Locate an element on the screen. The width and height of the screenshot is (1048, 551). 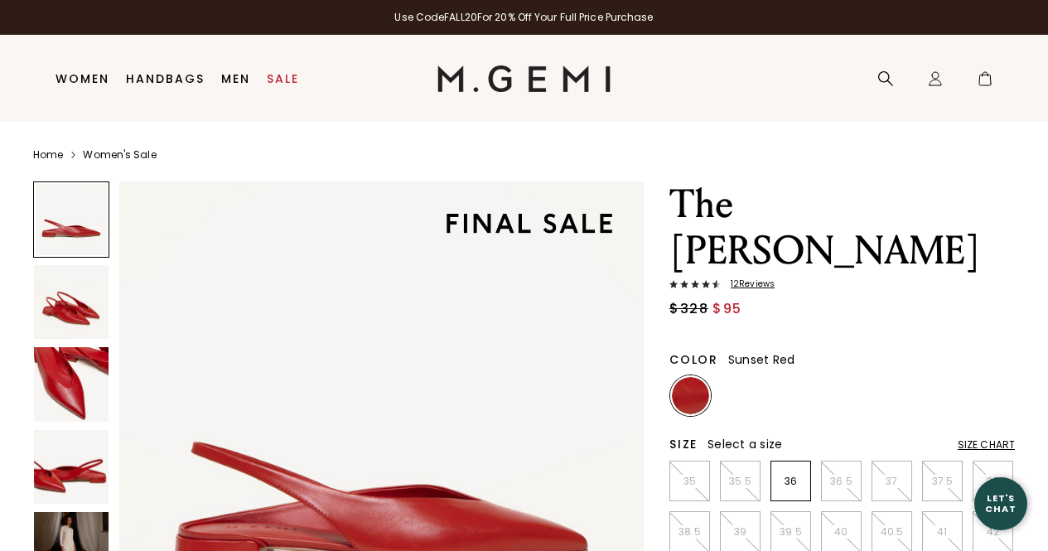
strong: FALL20 is located at coordinates (461, 17).